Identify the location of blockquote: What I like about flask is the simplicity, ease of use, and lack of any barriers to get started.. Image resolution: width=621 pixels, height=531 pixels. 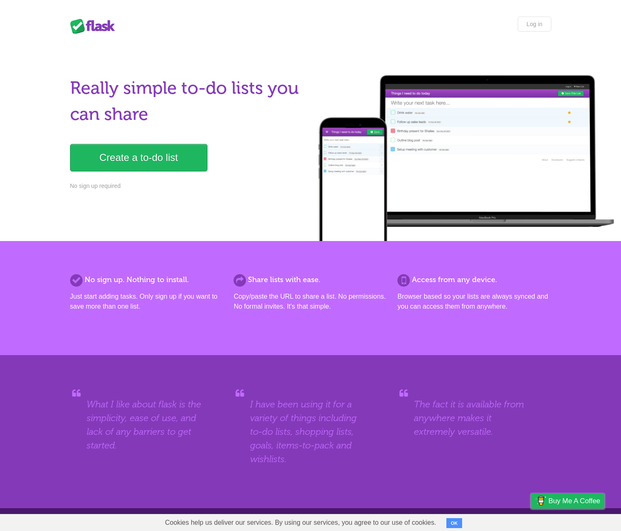
(147, 424).